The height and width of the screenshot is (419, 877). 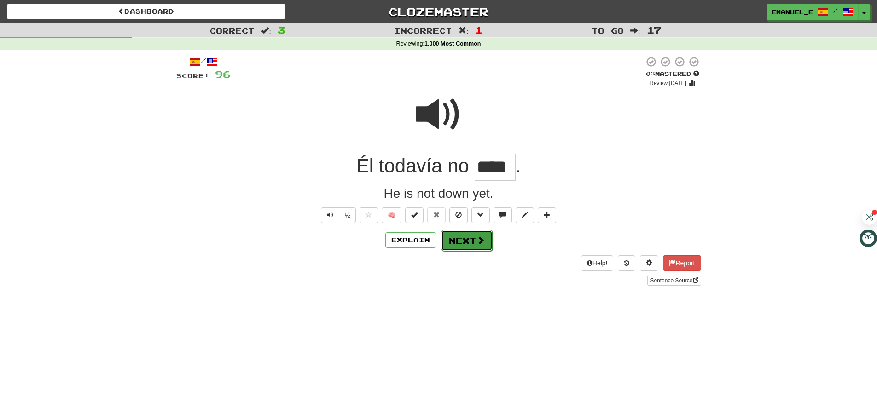 I want to click on button: Next, so click(x=467, y=241).